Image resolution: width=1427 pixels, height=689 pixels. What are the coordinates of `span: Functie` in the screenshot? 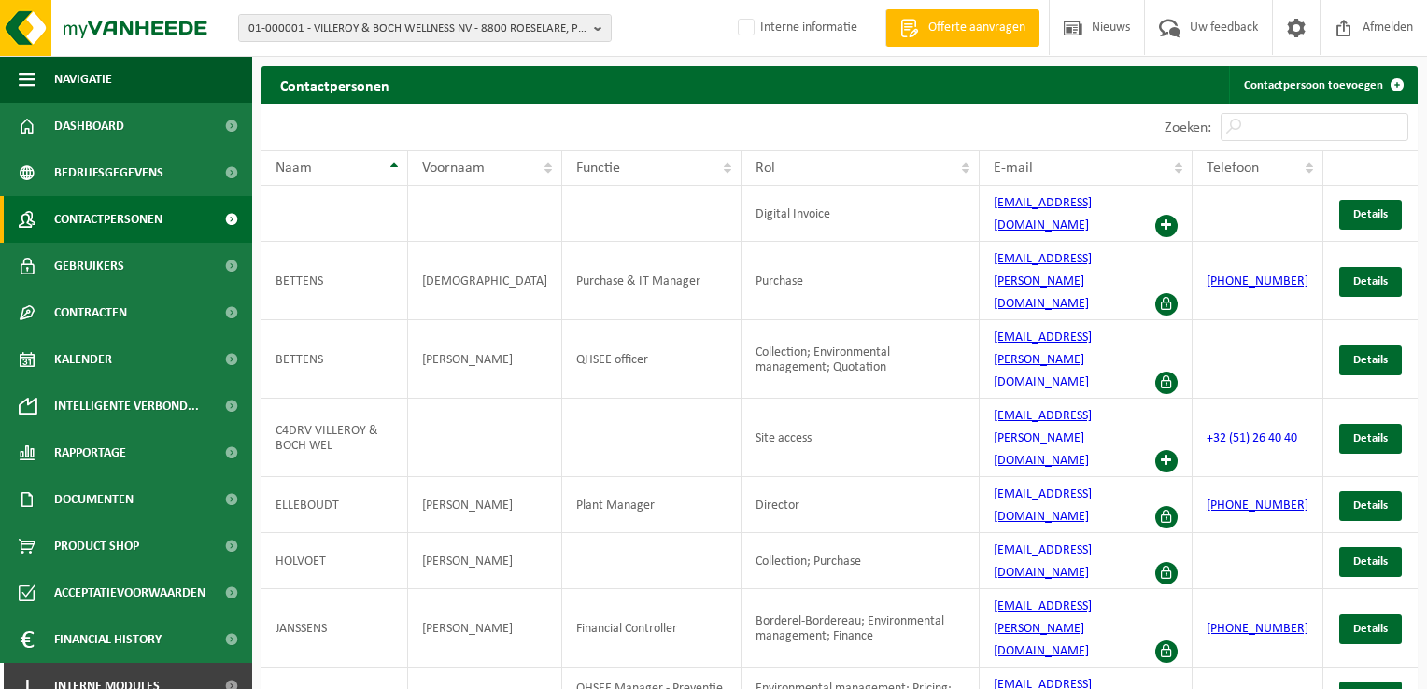 It's located at (598, 168).